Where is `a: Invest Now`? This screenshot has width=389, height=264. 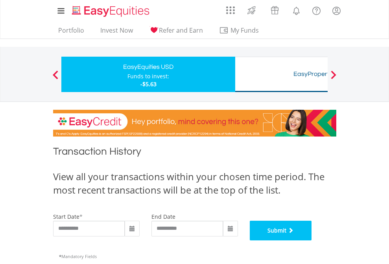 a: Invest Now is located at coordinates (117, 32).